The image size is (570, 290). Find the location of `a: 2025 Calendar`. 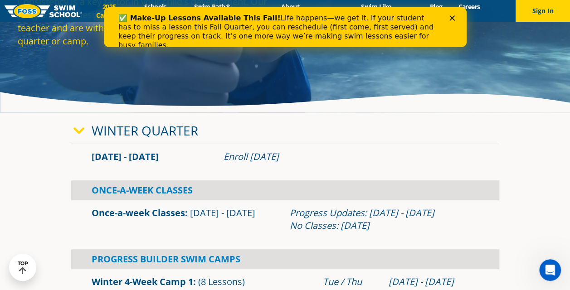

a: 2025 Calendar is located at coordinates (109, 11).